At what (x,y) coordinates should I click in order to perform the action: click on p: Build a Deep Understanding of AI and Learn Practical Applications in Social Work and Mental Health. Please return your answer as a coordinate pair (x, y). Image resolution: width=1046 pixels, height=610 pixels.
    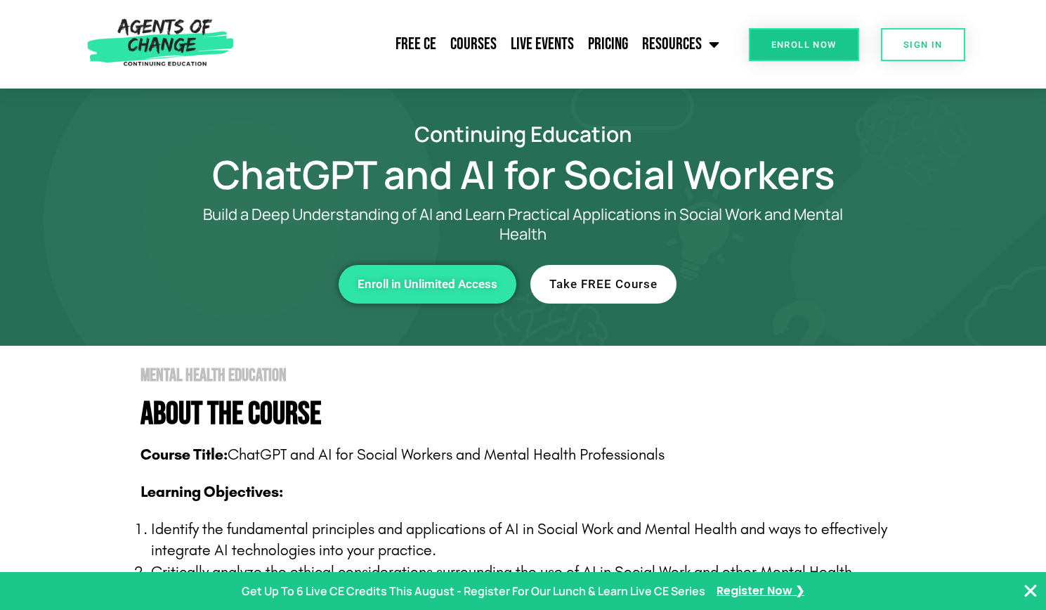
    Looking at the image, I should click on (523, 224).